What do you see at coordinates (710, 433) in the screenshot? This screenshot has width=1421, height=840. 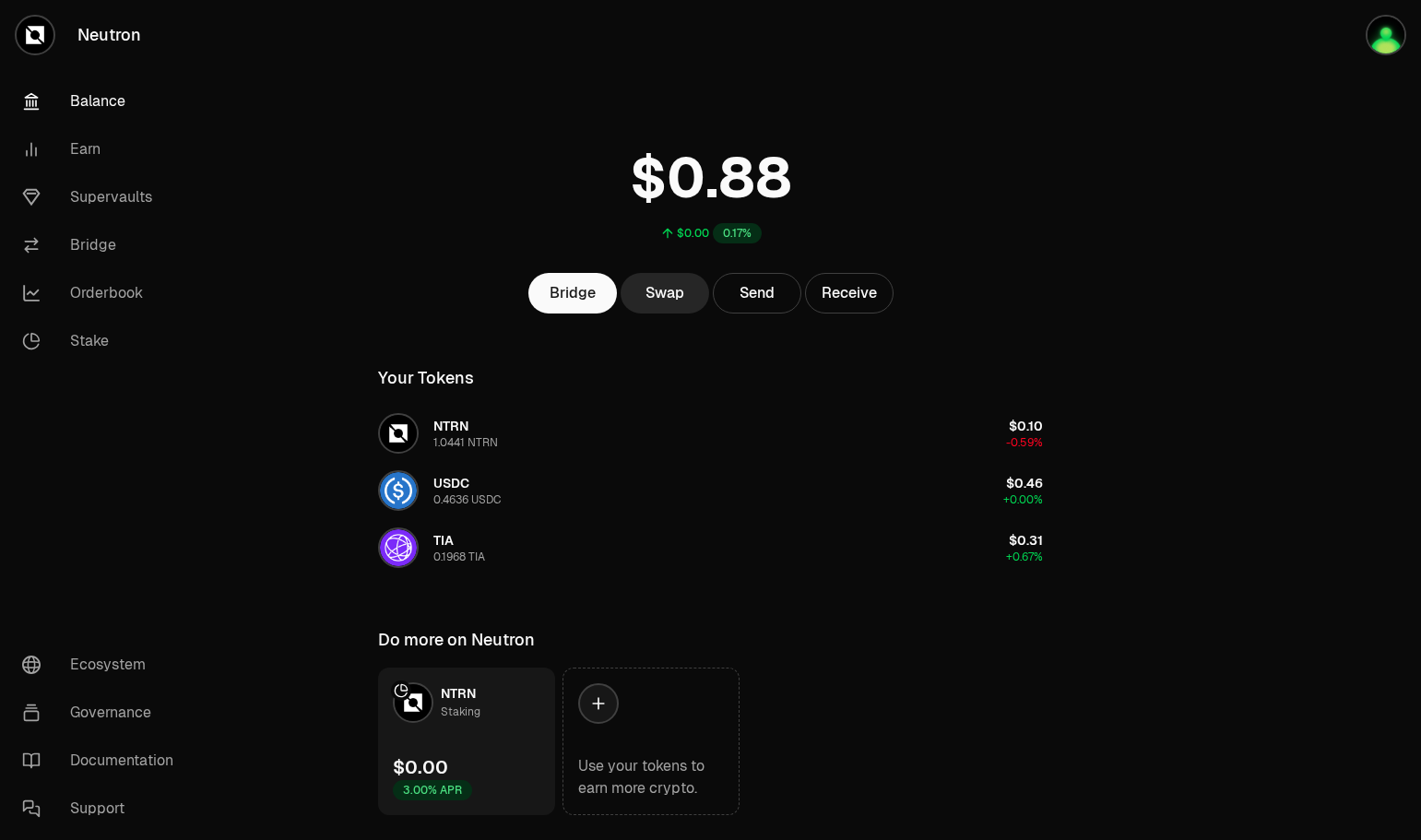 I see `button: NTRN LogoNTRN1.0441 NTRN$0.10-0.59%` at bounding box center [710, 433].